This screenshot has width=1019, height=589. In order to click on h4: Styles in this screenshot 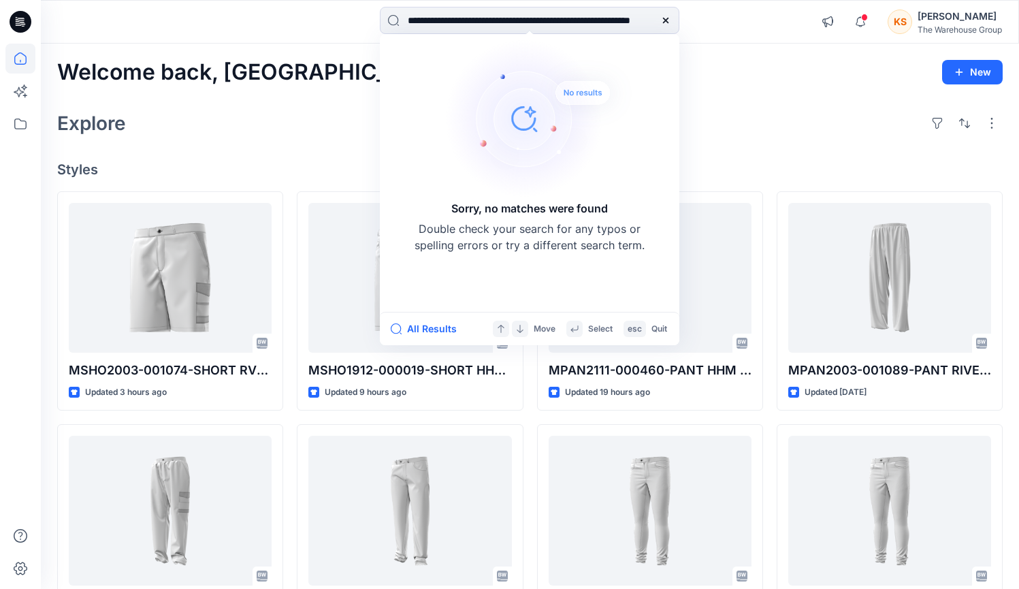, I will do `click(529, 169)`.